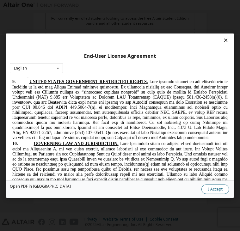 This screenshot has height=231, width=240. What do you see at coordinates (11, 4) in the screenshot?
I see `span: 9.` at bounding box center [11, 4].